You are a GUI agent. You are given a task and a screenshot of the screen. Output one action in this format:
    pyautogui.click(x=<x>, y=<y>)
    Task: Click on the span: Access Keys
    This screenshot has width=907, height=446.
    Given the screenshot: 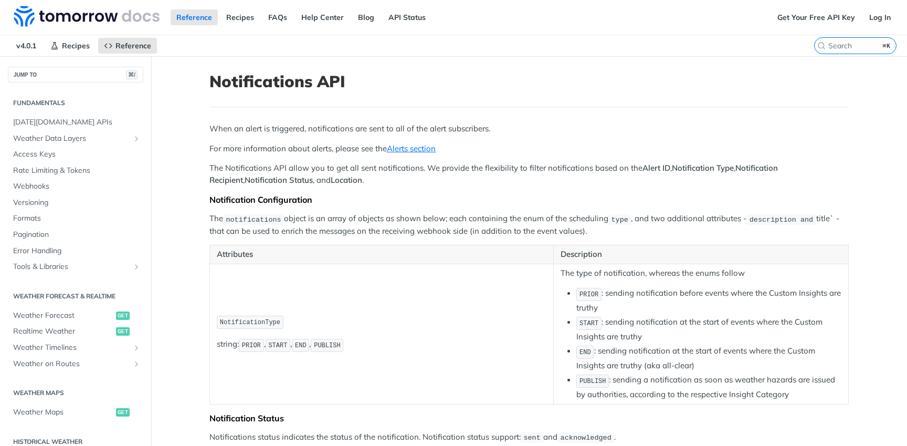 What is the action you would take?
    pyautogui.click(x=77, y=154)
    